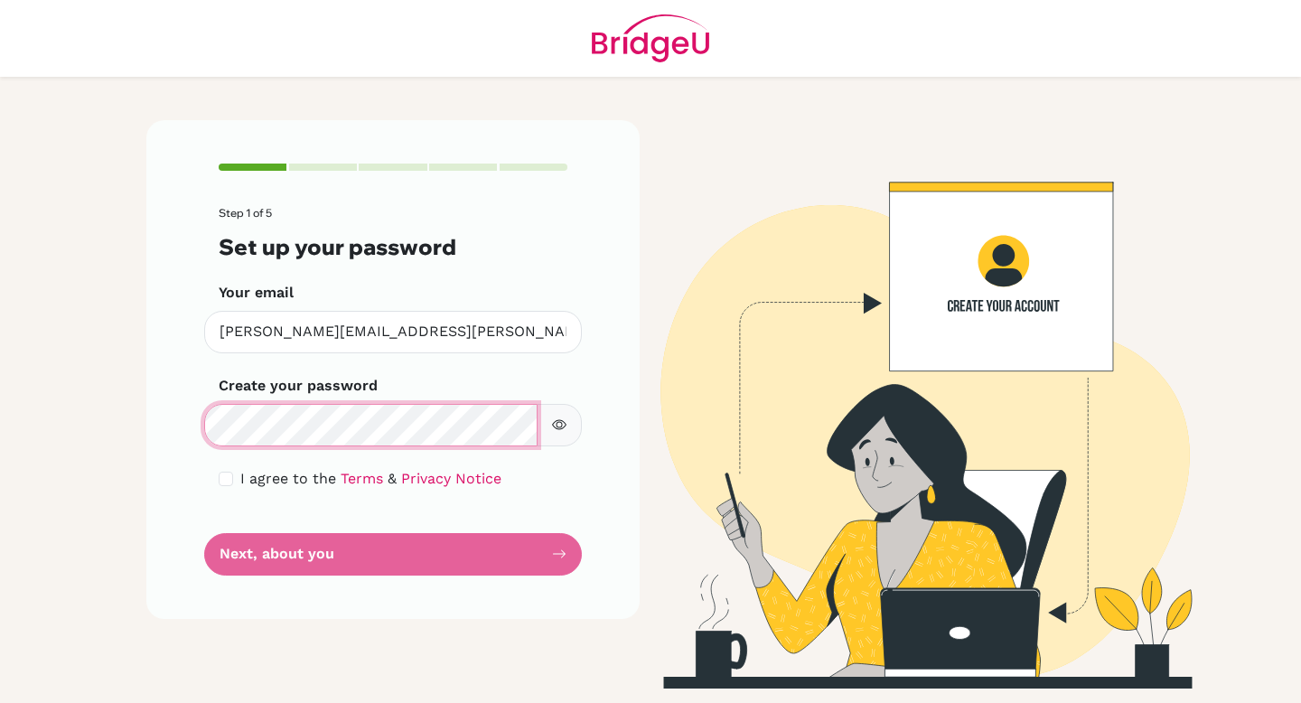  What do you see at coordinates (298, 386) in the screenshot?
I see `label: Create your password` at bounding box center [298, 386].